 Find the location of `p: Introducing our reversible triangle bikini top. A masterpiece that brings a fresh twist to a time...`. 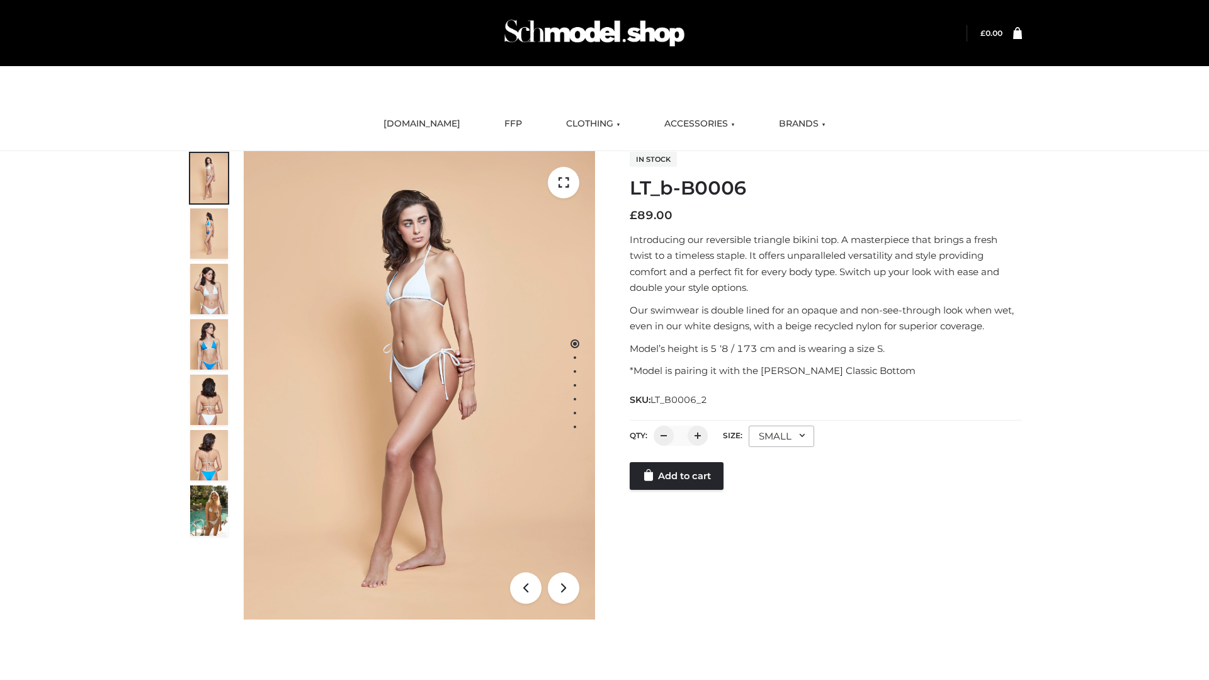

p: Introducing our reversible triangle bikini top. A masterpiece that brings a fresh twist to a time... is located at coordinates (825, 264).